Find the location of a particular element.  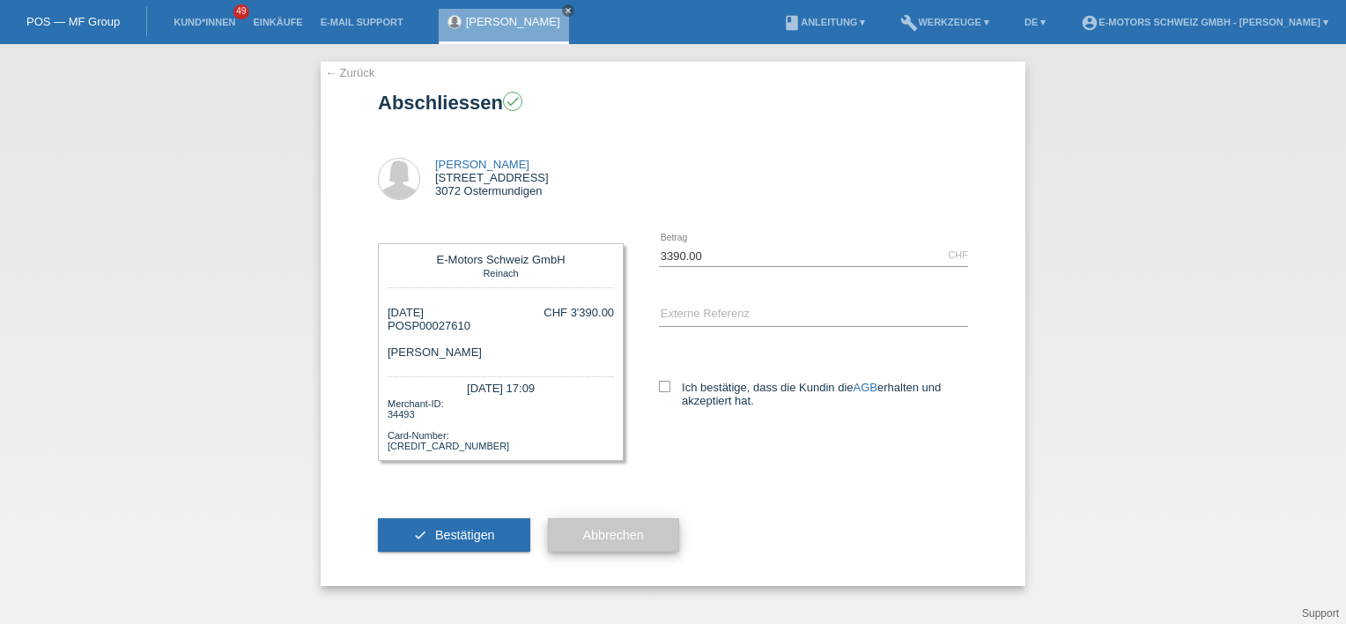

span: 49 is located at coordinates (241, 11).